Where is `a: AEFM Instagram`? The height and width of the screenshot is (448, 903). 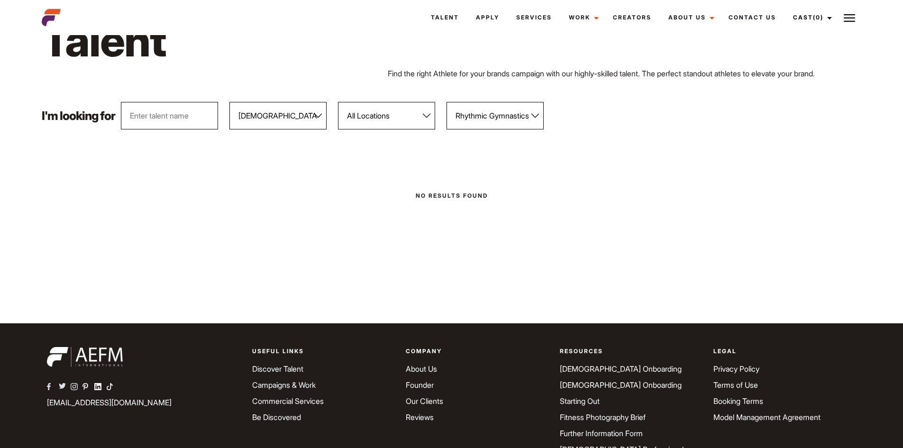
a: AEFM Instagram is located at coordinates (76, 387).